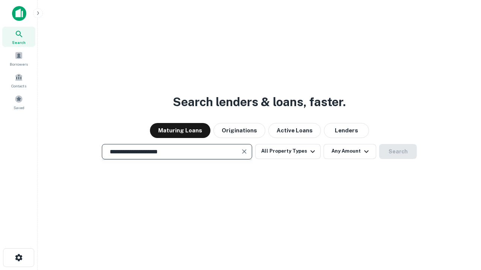 Image resolution: width=481 pixels, height=270 pixels. I want to click on a: Saved, so click(19, 102).